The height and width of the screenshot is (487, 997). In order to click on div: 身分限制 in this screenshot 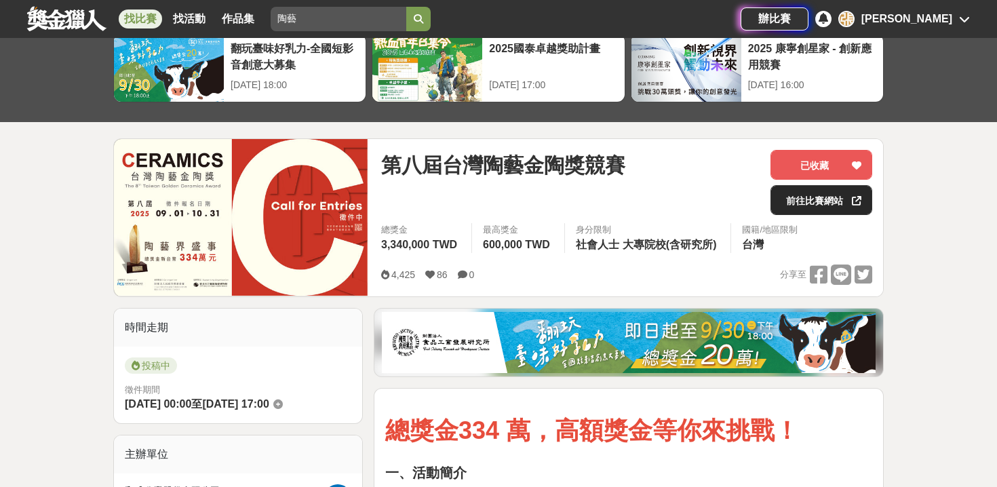, I will do `click(648, 230)`.